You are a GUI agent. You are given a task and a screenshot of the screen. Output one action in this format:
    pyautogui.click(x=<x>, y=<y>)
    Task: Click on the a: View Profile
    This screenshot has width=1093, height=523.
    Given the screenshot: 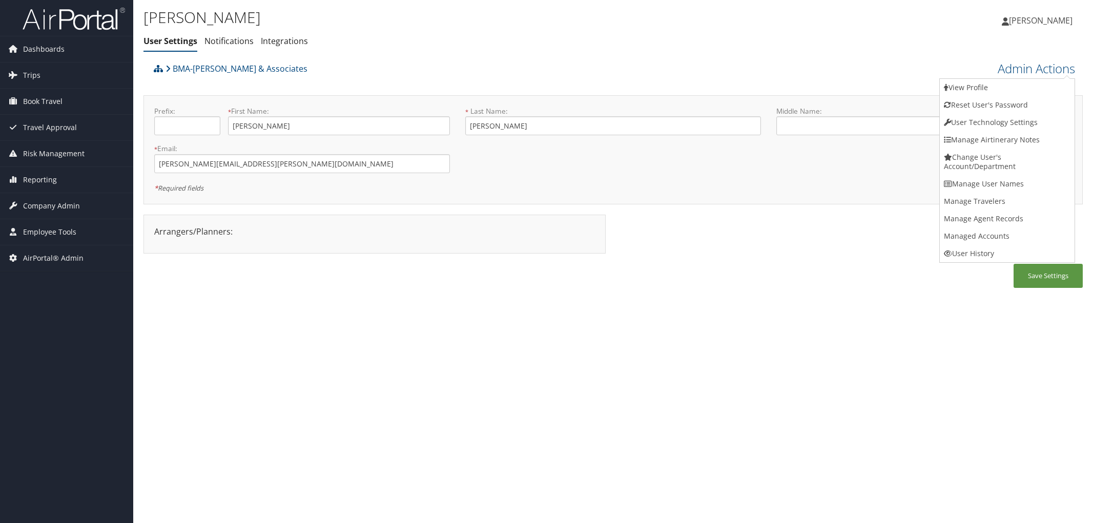 What is the action you would take?
    pyautogui.click(x=1007, y=88)
    